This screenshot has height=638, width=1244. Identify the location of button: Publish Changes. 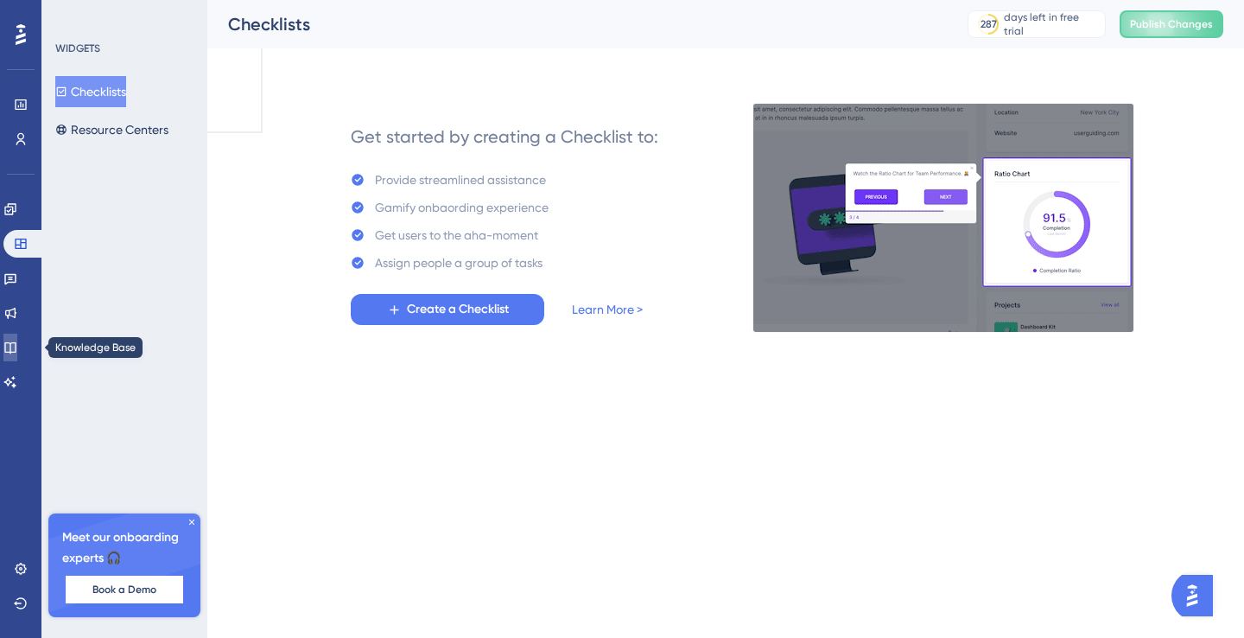
(1171, 24).